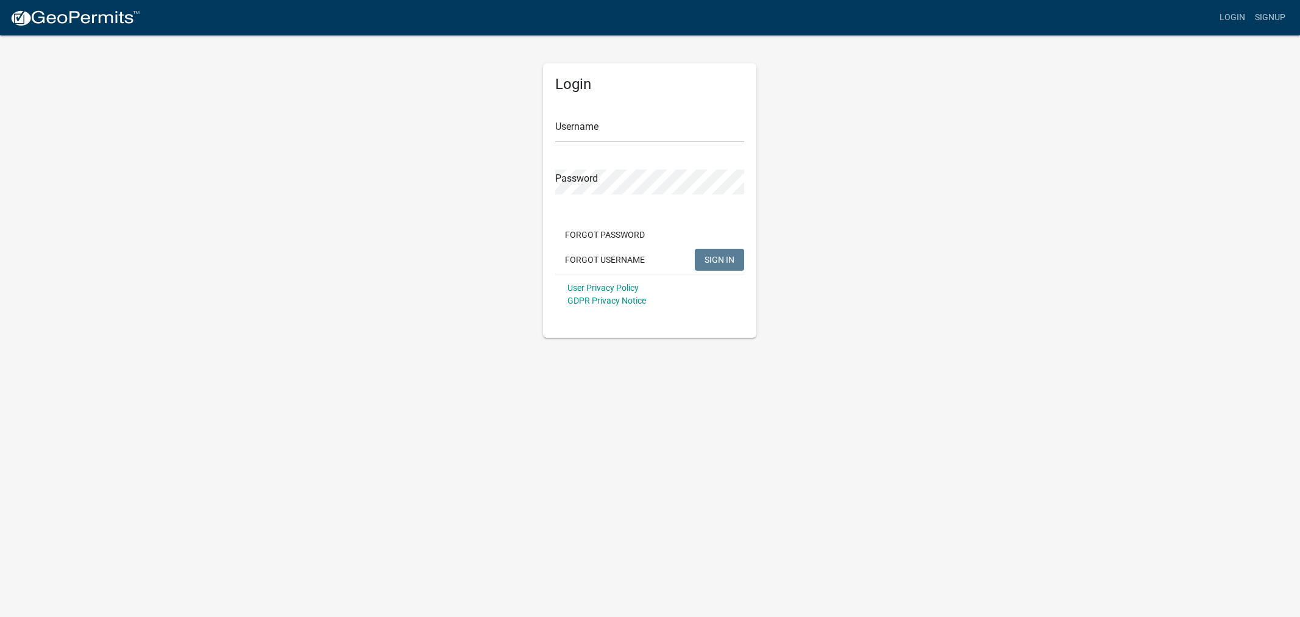  I want to click on a: User Privacy Policy, so click(603, 288).